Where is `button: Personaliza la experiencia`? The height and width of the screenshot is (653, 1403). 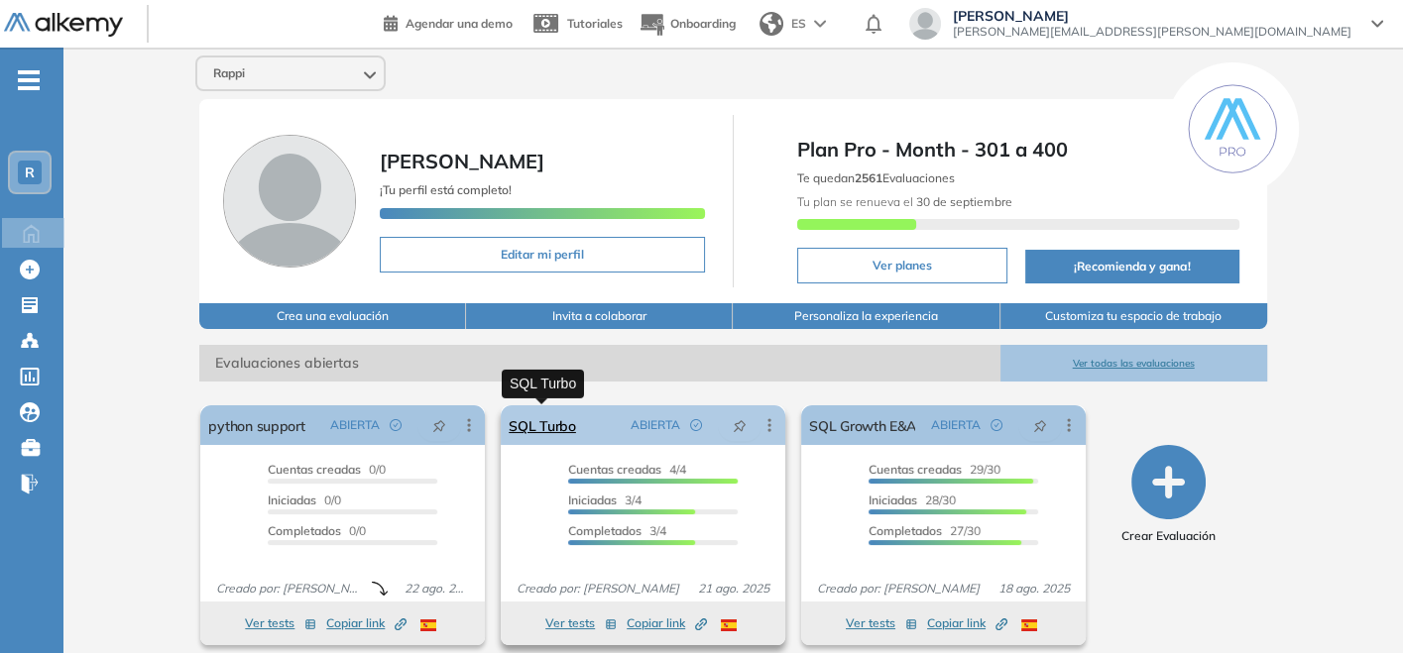 button: Personaliza la experiencia is located at coordinates (866, 316).